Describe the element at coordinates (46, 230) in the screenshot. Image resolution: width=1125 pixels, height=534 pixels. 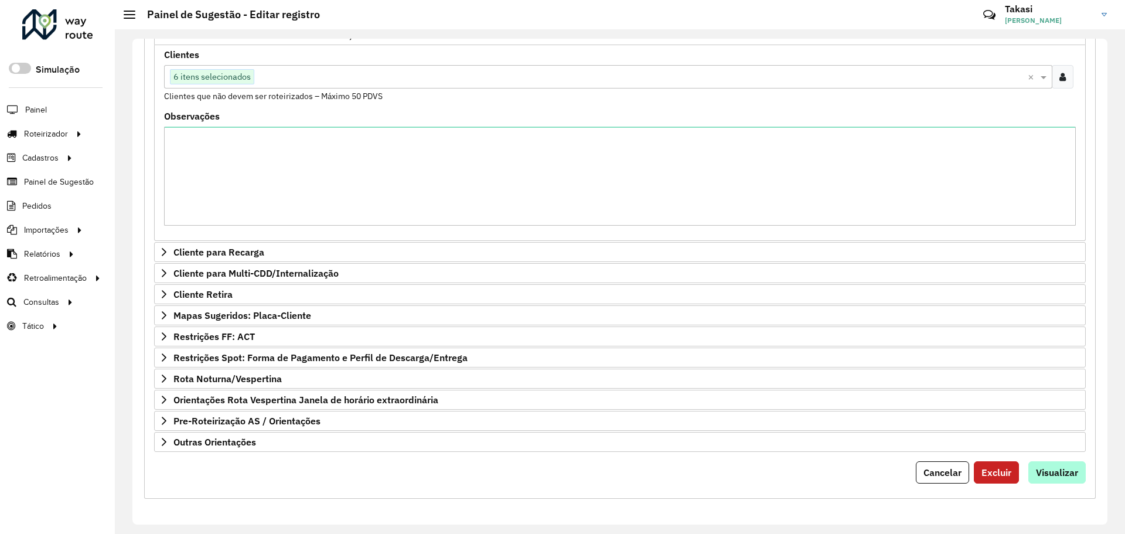
I see `span: Importações` at that location.